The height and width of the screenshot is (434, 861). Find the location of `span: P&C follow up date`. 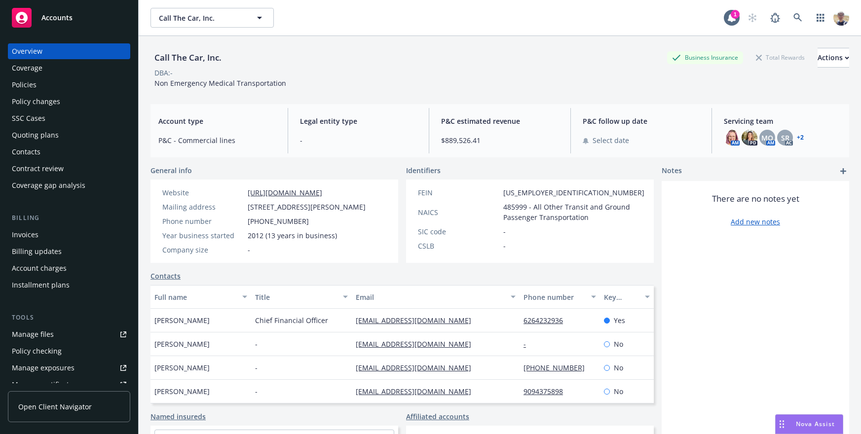

span: P&C follow up date is located at coordinates (642, 121).